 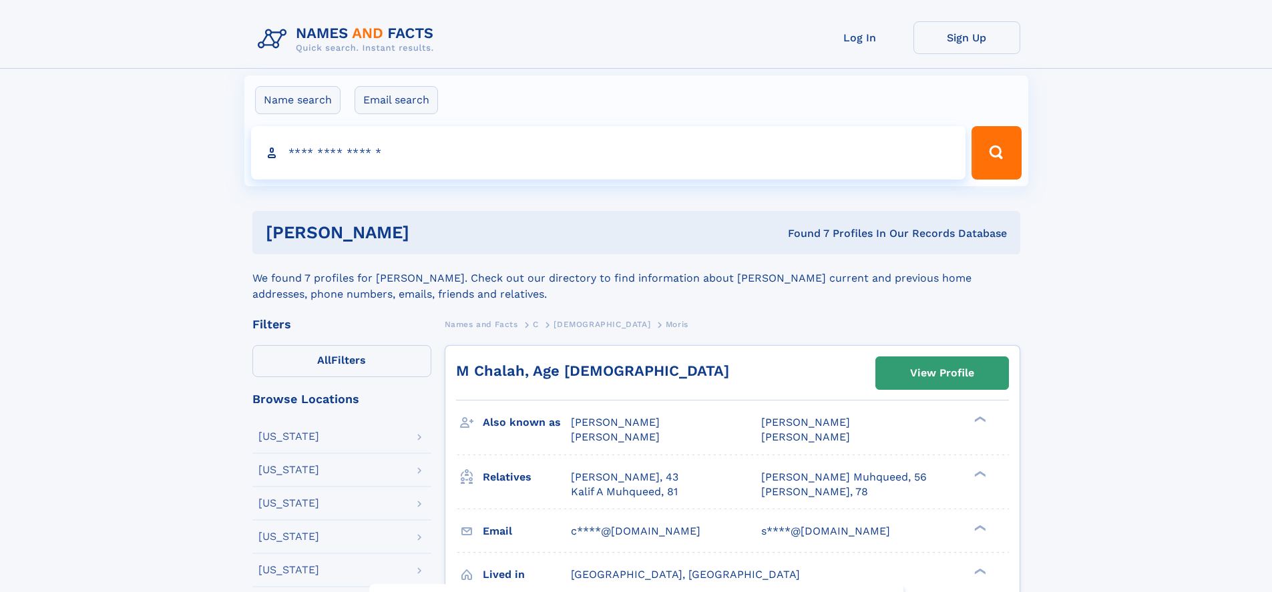 I want to click on button: Search Button, so click(x=996, y=153).